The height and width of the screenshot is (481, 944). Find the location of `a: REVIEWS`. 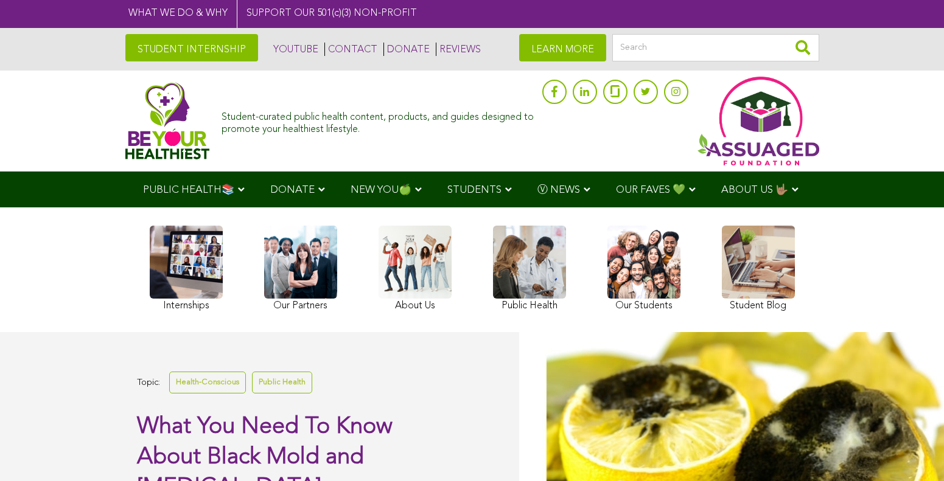

a: REVIEWS is located at coordinates (458, 49).